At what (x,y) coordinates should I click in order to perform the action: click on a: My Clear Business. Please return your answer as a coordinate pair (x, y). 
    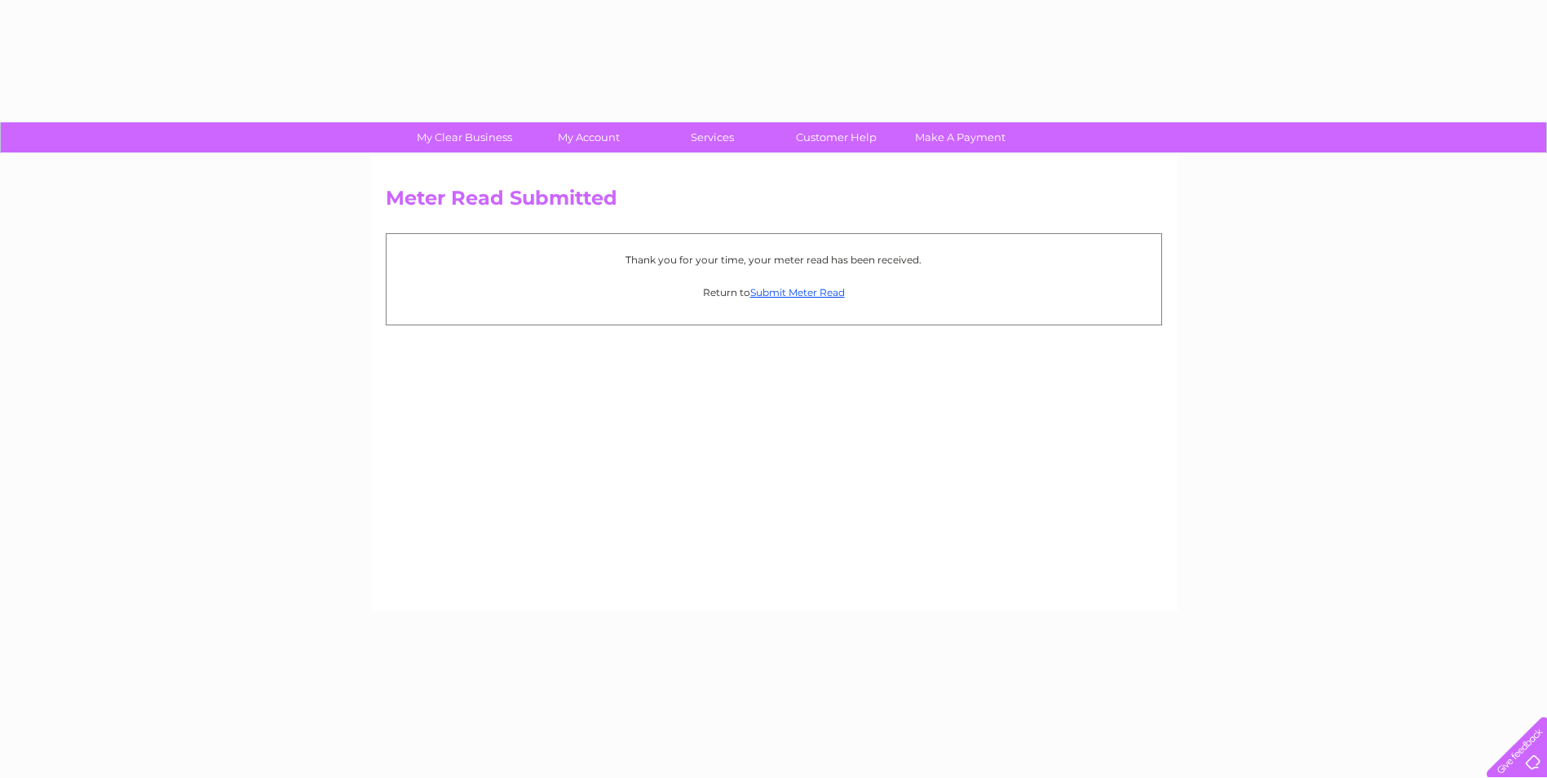
    Looking at the image, I should click on (464, 137).